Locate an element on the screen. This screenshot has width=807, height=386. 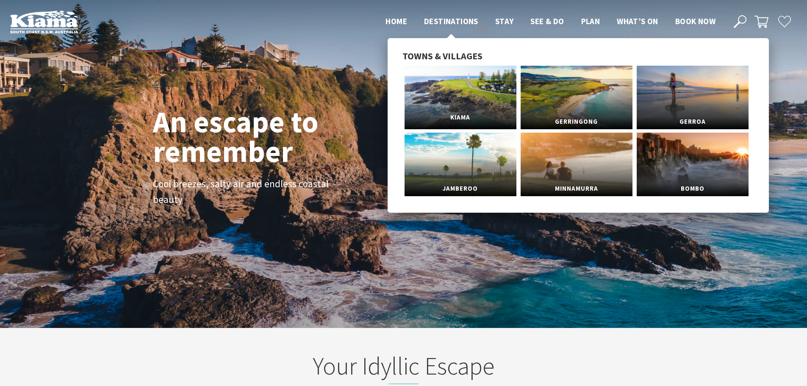
span: Gerroa is located at coordinates (692, 122).